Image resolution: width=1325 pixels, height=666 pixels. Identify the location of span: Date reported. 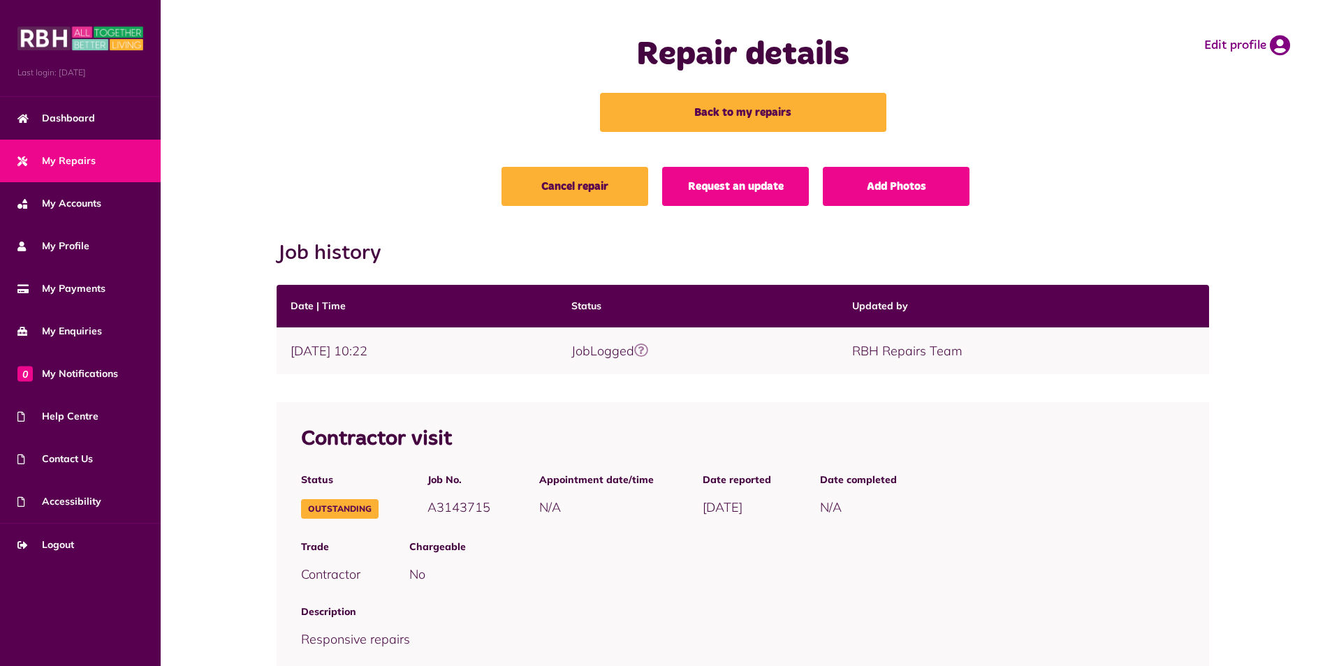
(737, 480).